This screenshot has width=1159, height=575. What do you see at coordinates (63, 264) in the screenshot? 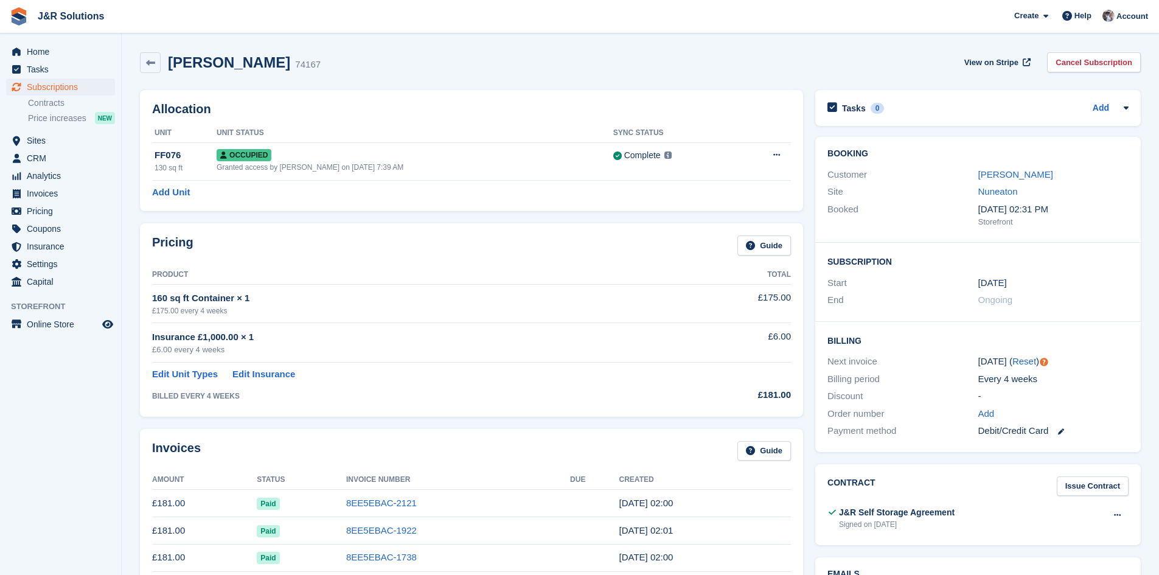
I see `span: Settings` at bounding box center [63, 264].